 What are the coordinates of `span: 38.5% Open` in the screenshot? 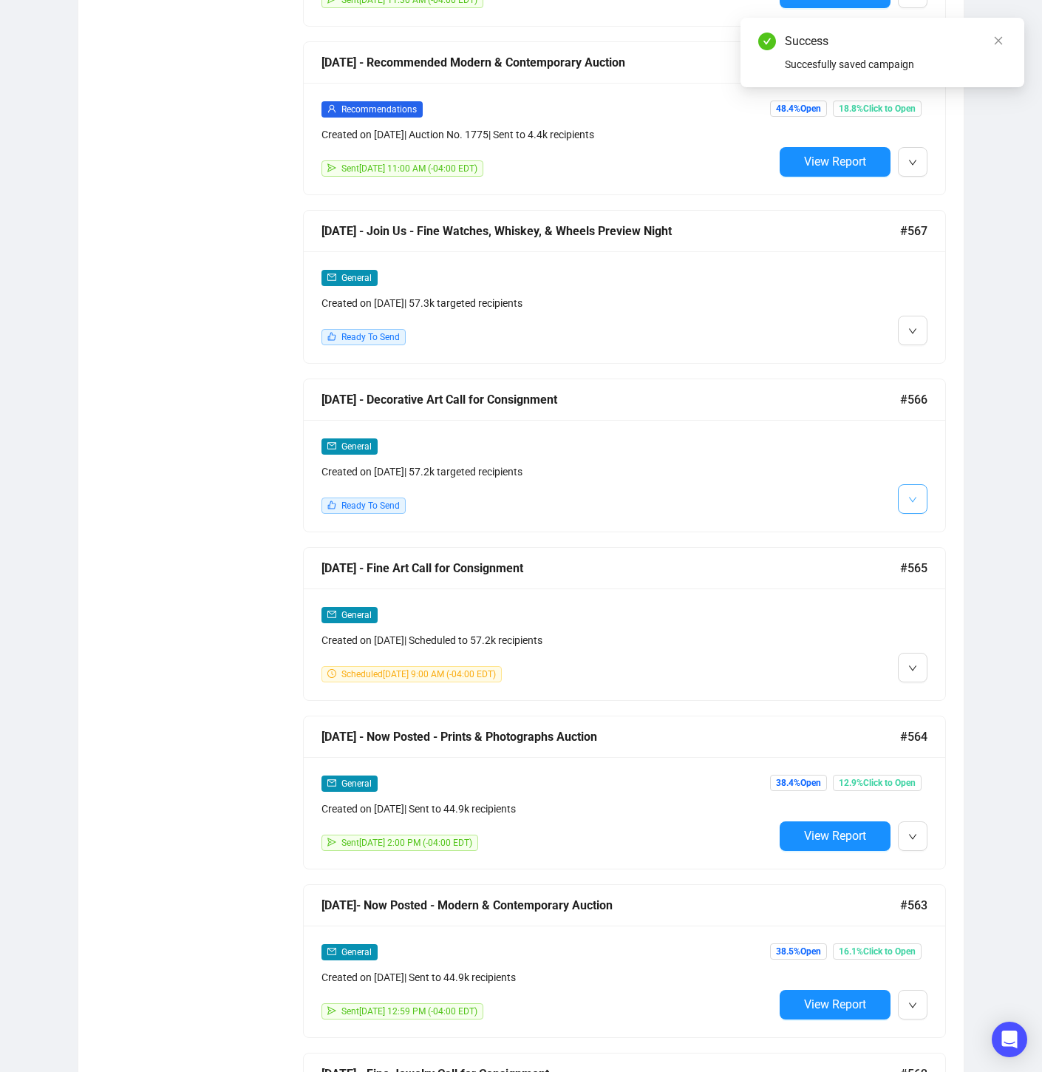 It's located at (798, 951).